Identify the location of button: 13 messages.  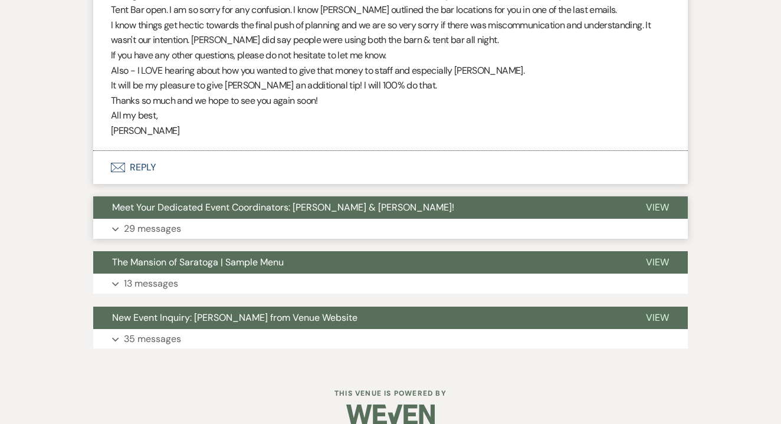
(390, 284).